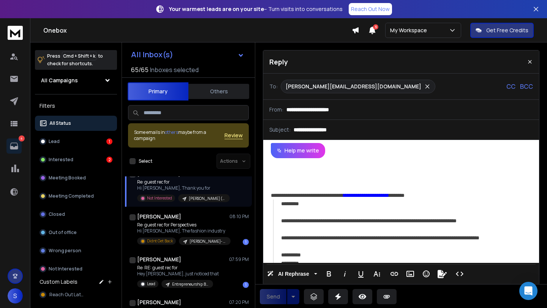  Describe the element at coordinates (426, 274) in the screenshot. I see `button: Emoticons` at that location.